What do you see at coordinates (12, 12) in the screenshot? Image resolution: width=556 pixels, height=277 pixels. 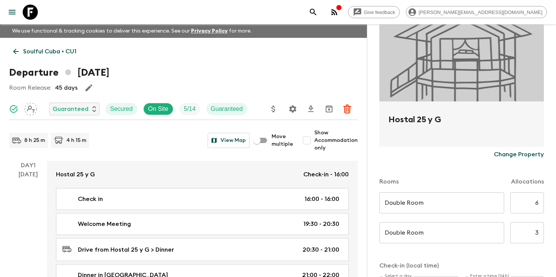 I see `button: menu` at bounding box center [12, 12].